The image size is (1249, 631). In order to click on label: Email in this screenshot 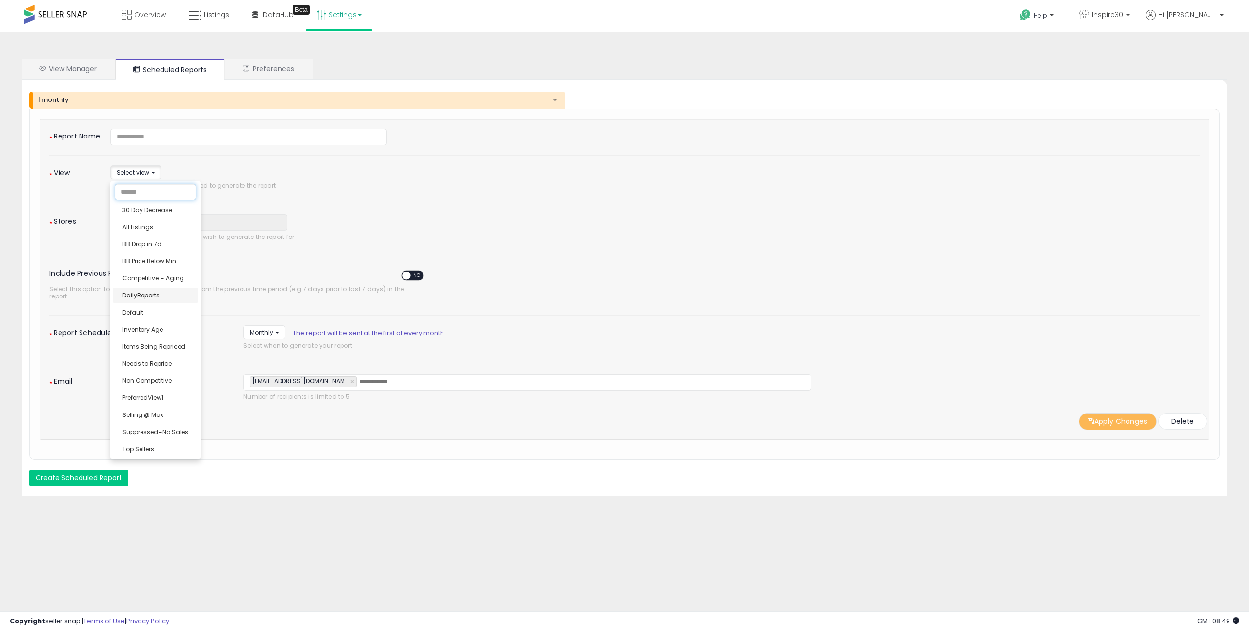, I will do `click(139, 379)`.